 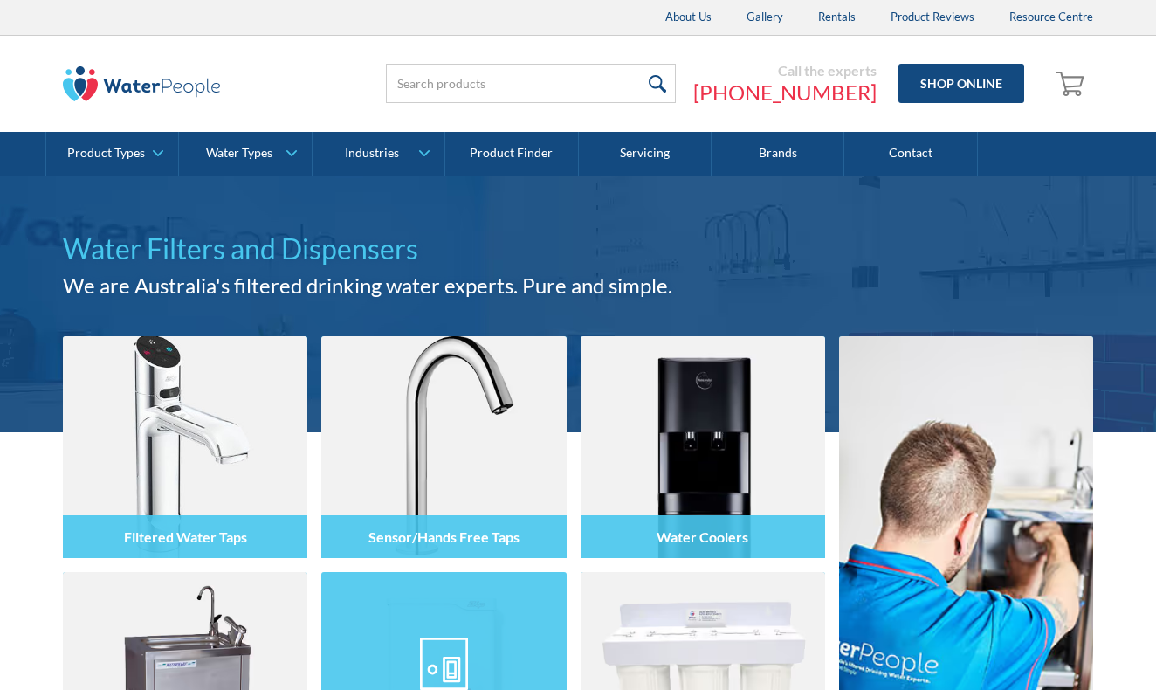 I want to click on img: The Water People, so click(x=141, y=84).